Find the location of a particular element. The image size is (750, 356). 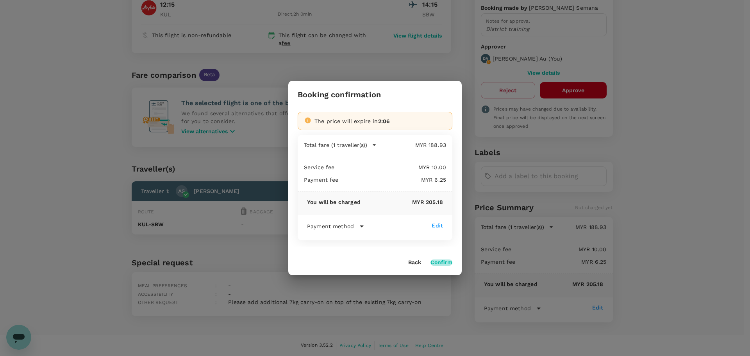

div: Edit is located at coordinates (437, 225).